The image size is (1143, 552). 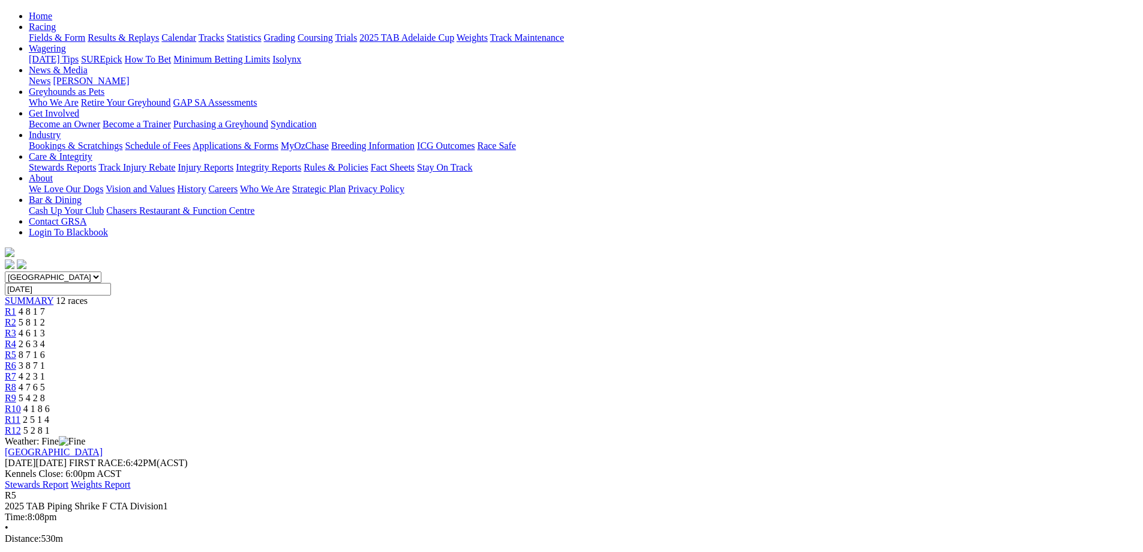 What do you see at coordinates (583, 103) in the screenshot?
I see `div: Greyhounds as Pets` at bounding box center [583, 103].